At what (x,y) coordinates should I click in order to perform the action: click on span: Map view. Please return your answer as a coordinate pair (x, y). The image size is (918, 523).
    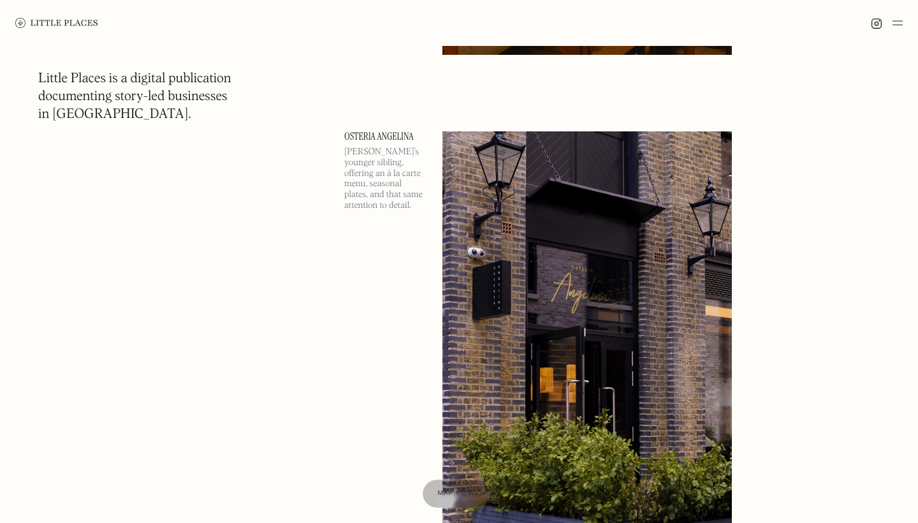
    Looking at the image, I should click on (457, 493).